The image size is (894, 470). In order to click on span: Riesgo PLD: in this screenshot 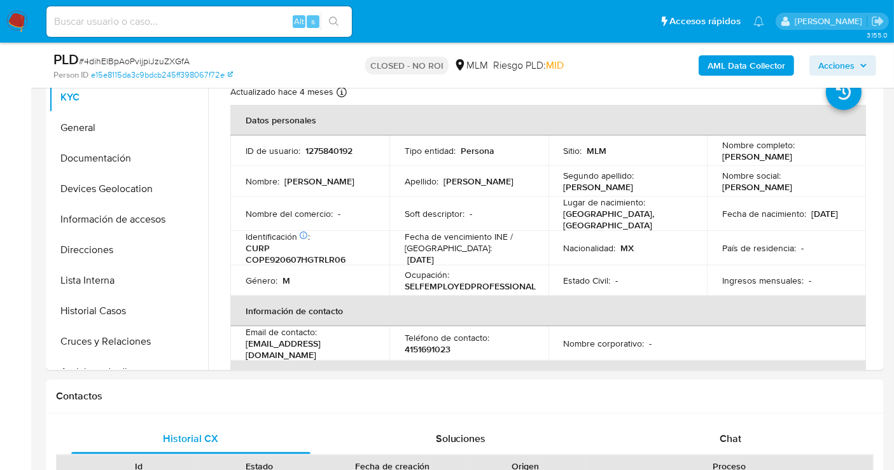, I will do `click(528, 66)`.